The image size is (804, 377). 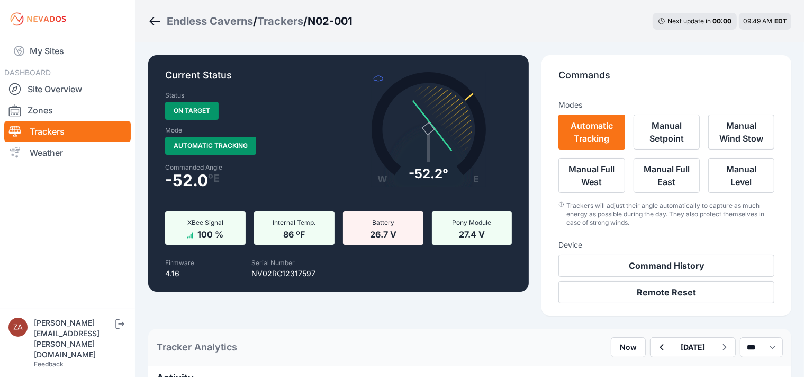 I want to click on span: 26.7 V, so click(x=383, y=233).